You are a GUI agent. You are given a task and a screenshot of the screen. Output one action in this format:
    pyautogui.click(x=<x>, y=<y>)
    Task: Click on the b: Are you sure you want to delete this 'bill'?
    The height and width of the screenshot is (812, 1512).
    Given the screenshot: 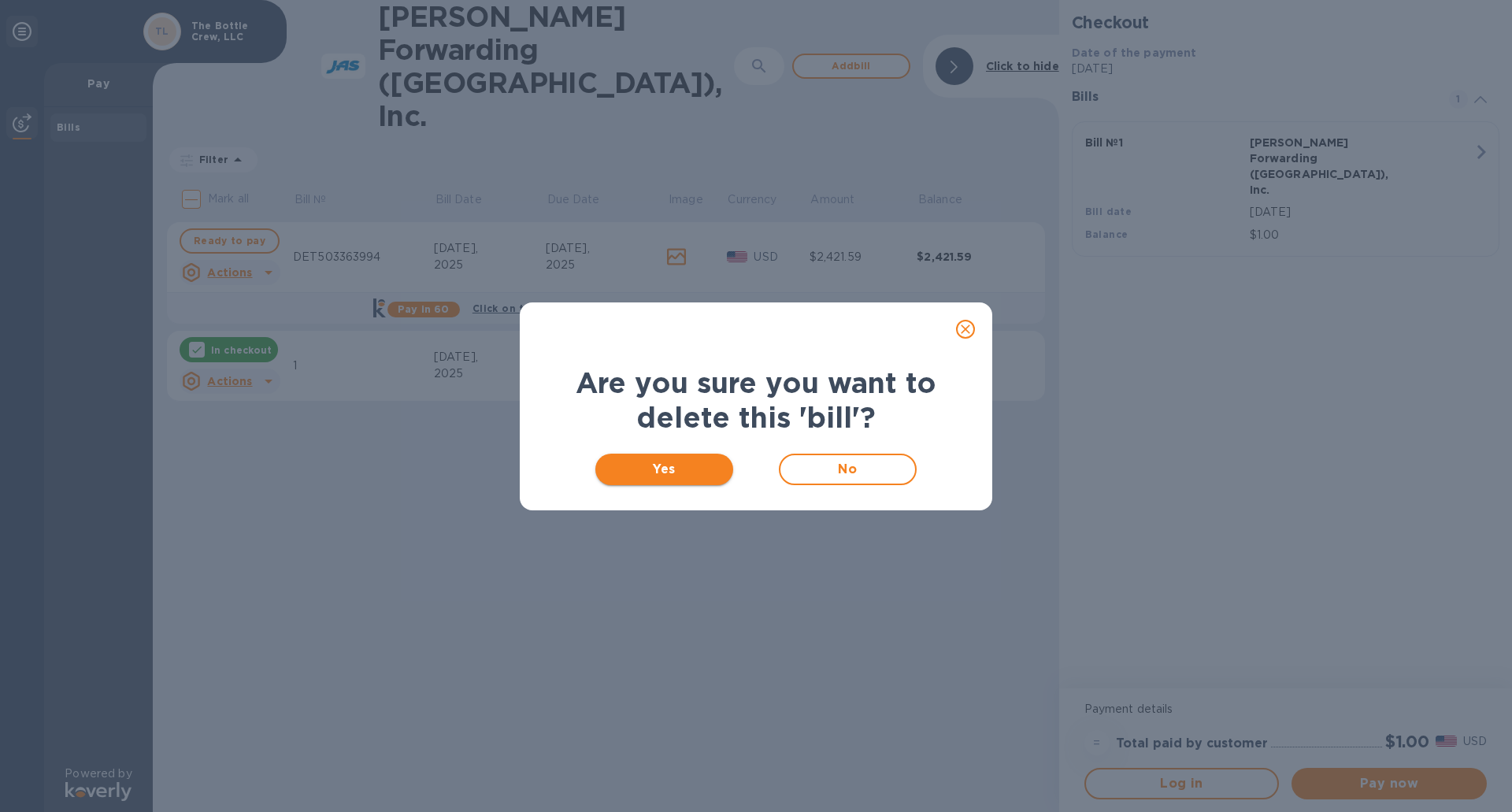 What is the action you would take?
    pyautogui.click(x=756, y=400)
    